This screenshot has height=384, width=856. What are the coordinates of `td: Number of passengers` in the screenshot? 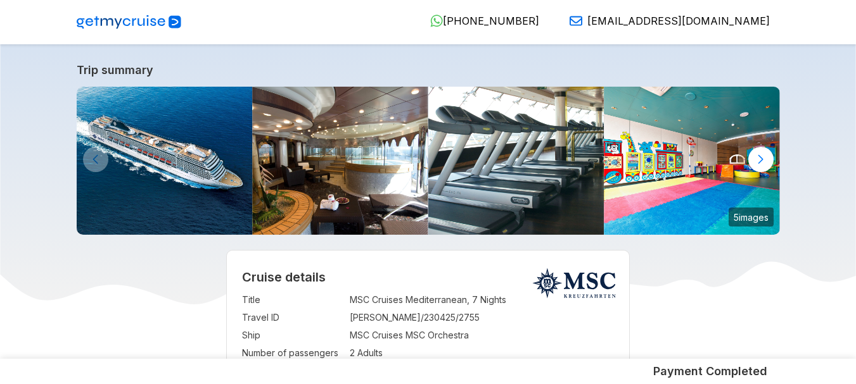 It's located at (293, 353).